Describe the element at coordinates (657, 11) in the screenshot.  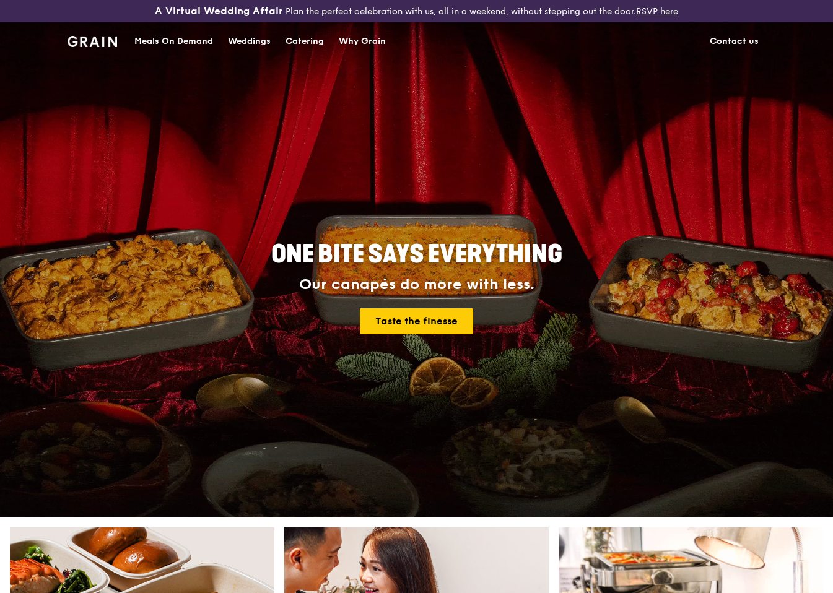
I see `a: RSVP here` at that location.